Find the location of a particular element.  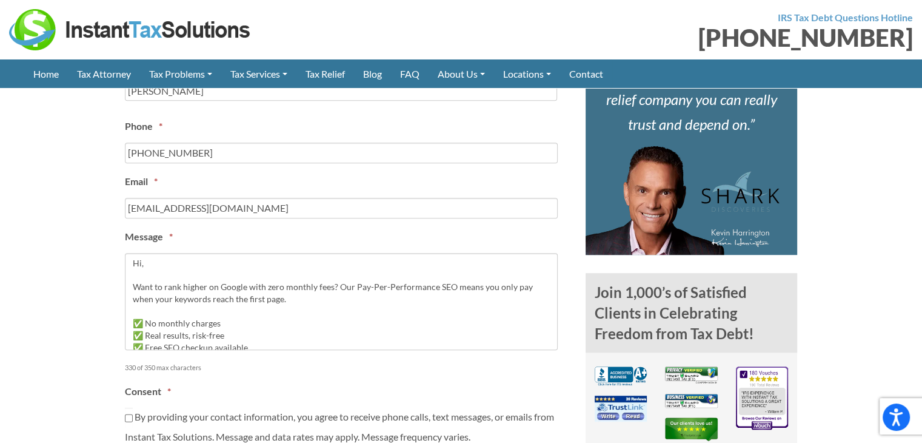

label: Message is located at coordinates (149, 237).